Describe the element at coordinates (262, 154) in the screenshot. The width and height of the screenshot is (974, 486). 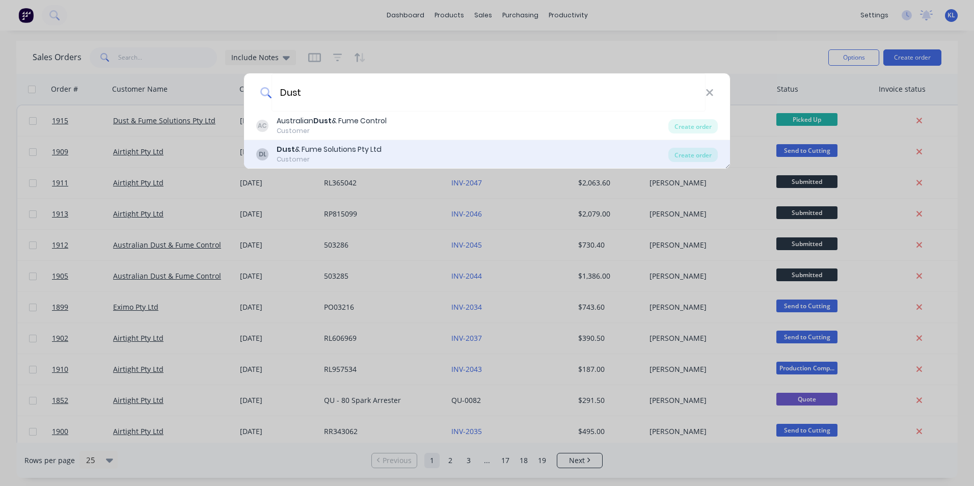
I see `div: DL` at that location.